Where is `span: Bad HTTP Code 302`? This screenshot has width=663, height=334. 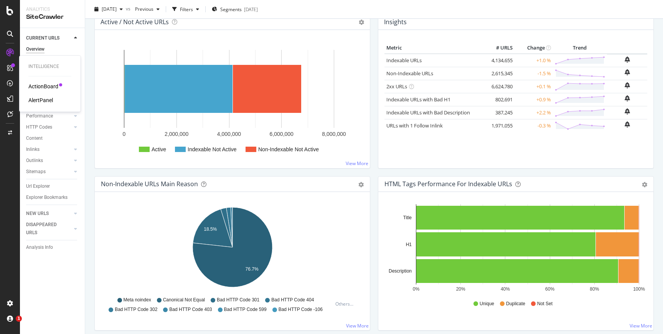
span: Bad HTTP Code 302 is located at coordinates (136, 309).